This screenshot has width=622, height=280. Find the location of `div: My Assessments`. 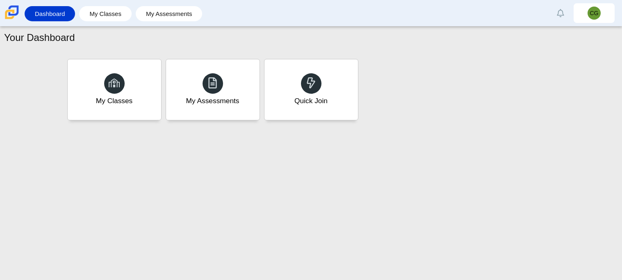

div: My Assessments is located at coordinates (213, 101).